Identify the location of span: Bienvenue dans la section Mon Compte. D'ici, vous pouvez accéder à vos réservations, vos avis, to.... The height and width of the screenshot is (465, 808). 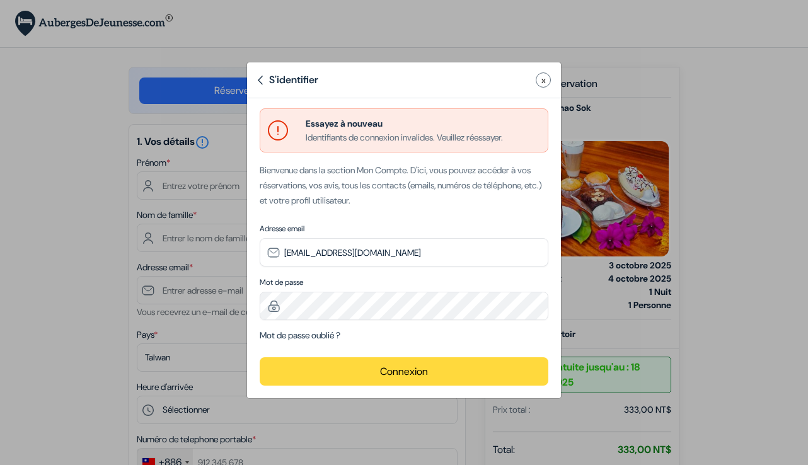
(401, 185).